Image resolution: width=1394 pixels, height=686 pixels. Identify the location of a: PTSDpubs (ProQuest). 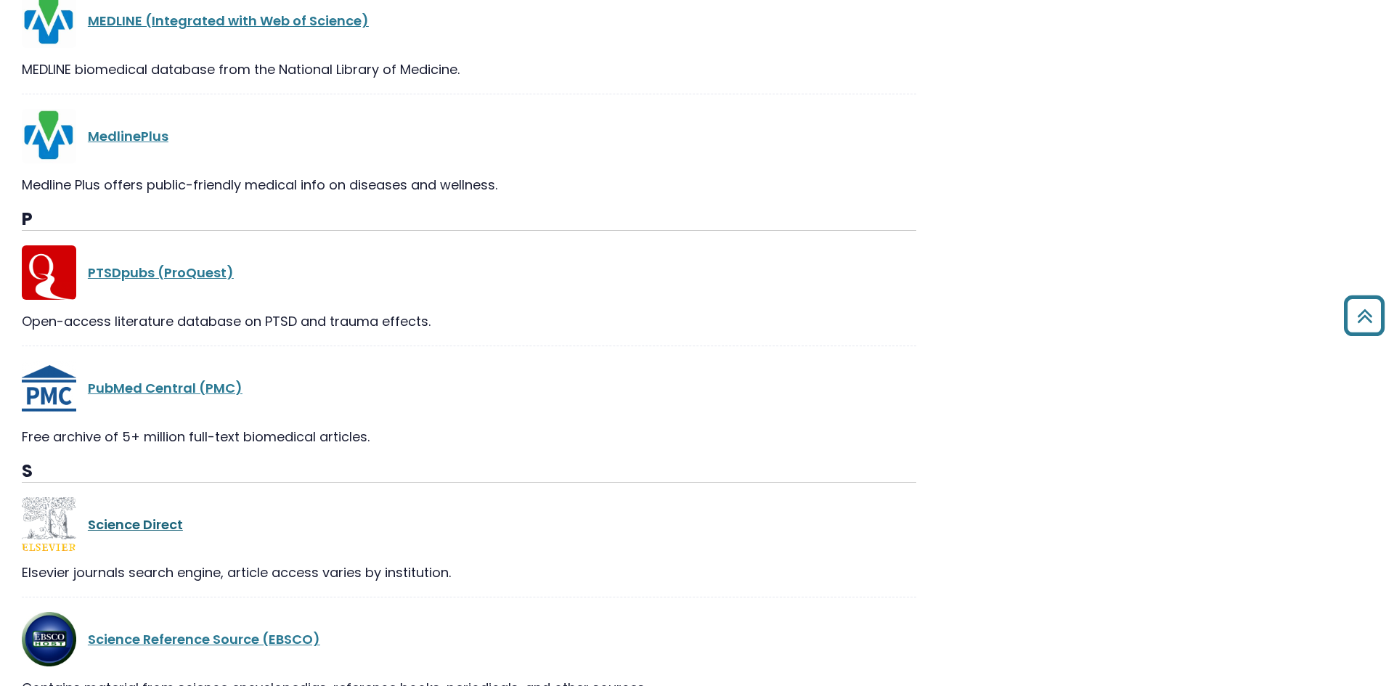
(160, 272).